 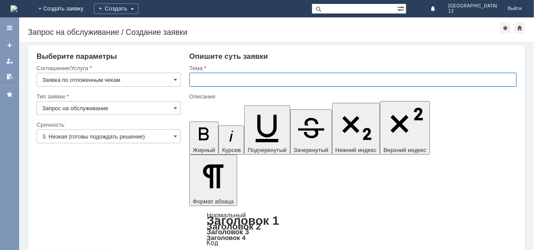 What do you see at coordinates (213, 180) in the screenshot?
I see `button: Формат абзаца` at bounding box center [213, 180].